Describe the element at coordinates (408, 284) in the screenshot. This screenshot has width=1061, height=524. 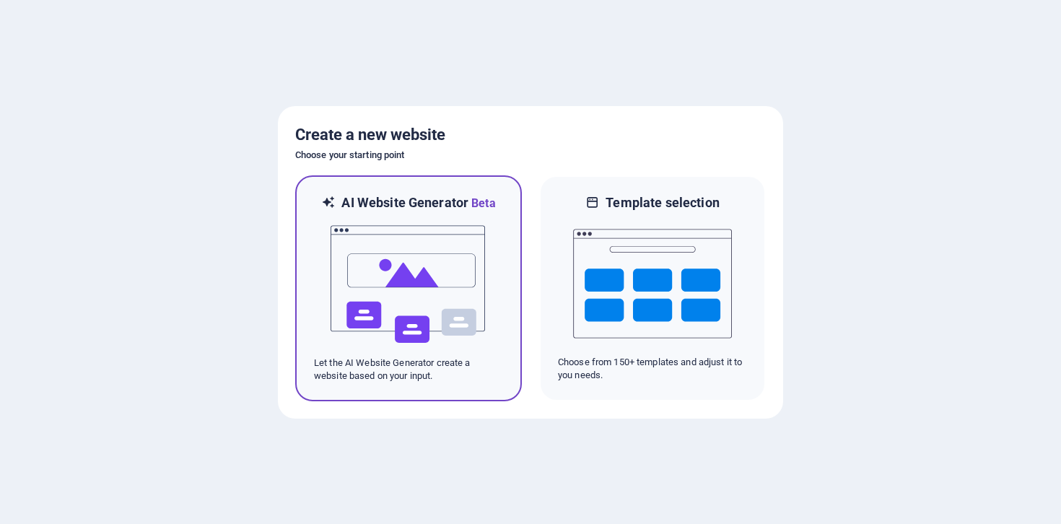
I see `img: ai` at that location.